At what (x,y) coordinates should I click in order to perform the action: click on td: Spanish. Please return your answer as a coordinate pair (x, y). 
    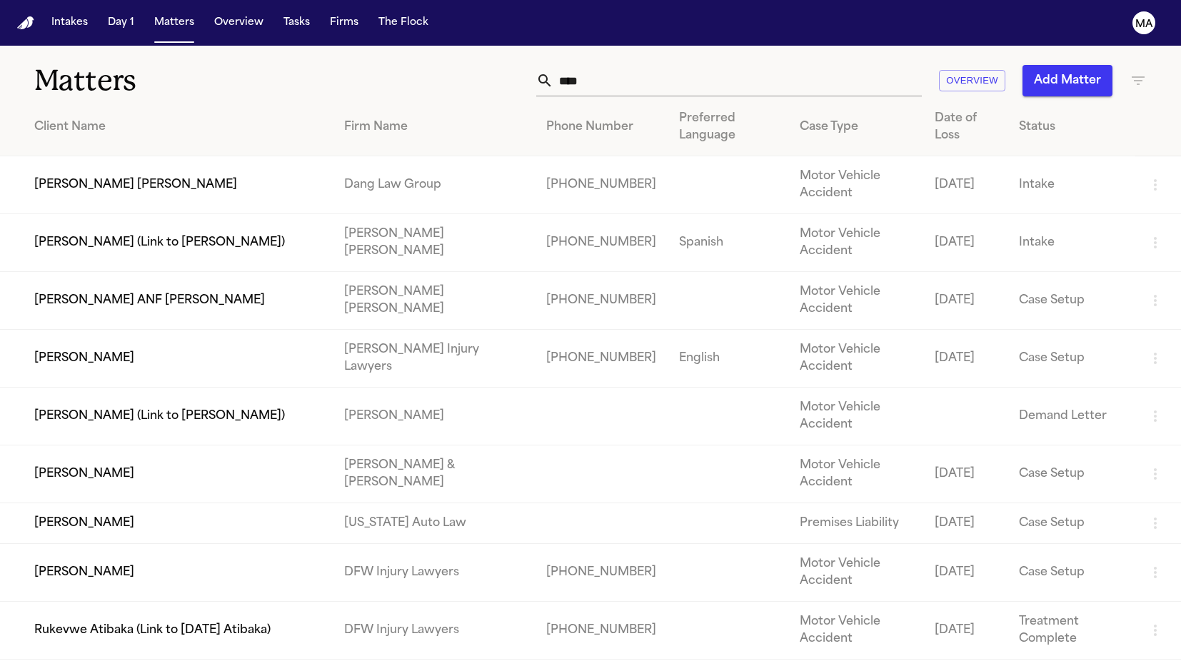
    Looking at the image, I should click on (728, 243).